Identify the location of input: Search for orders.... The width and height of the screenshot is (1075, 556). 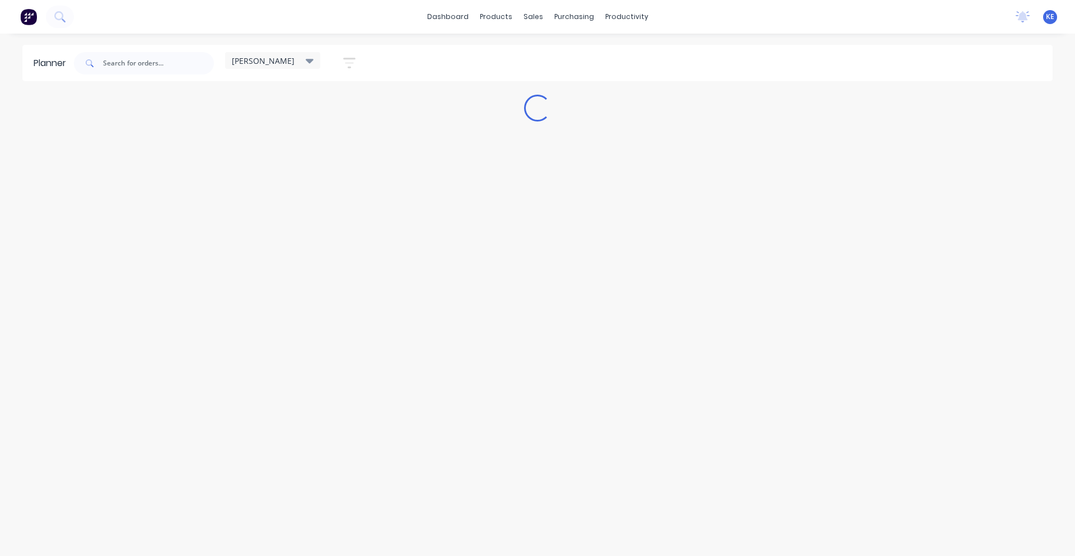
(158, 63).